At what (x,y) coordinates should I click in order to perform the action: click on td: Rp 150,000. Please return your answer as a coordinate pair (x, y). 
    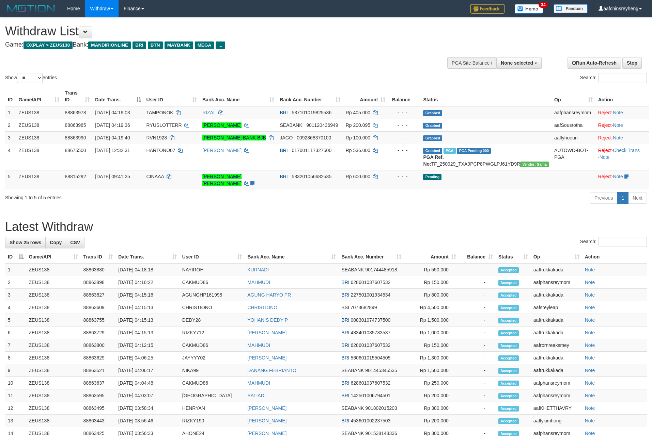
    Looking at the image, I should click on (431, 283).